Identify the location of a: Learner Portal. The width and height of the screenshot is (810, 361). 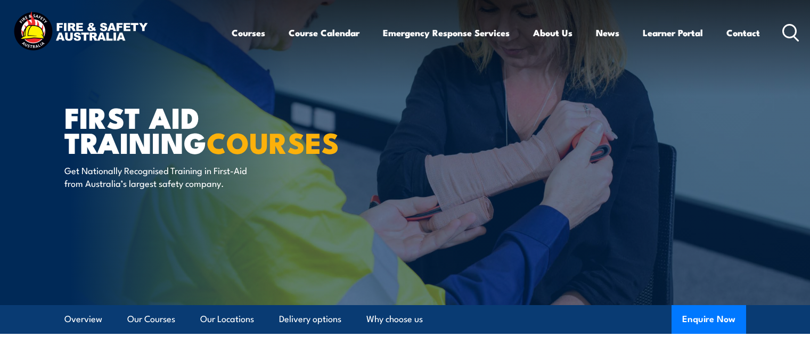
(673, 32).